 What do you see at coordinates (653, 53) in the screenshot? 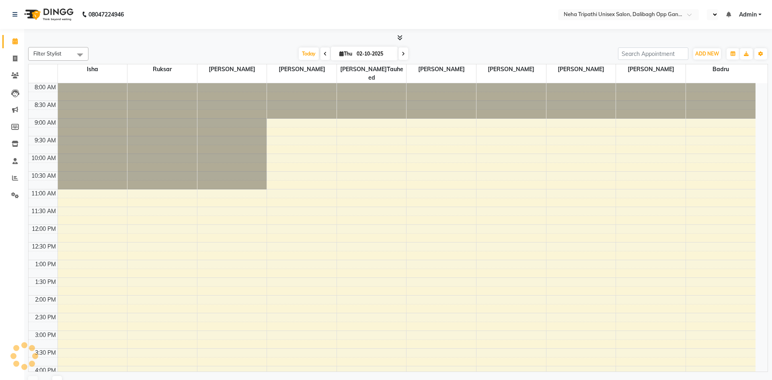
I see `input: Search Appointment` at bounding box center [653, 53].